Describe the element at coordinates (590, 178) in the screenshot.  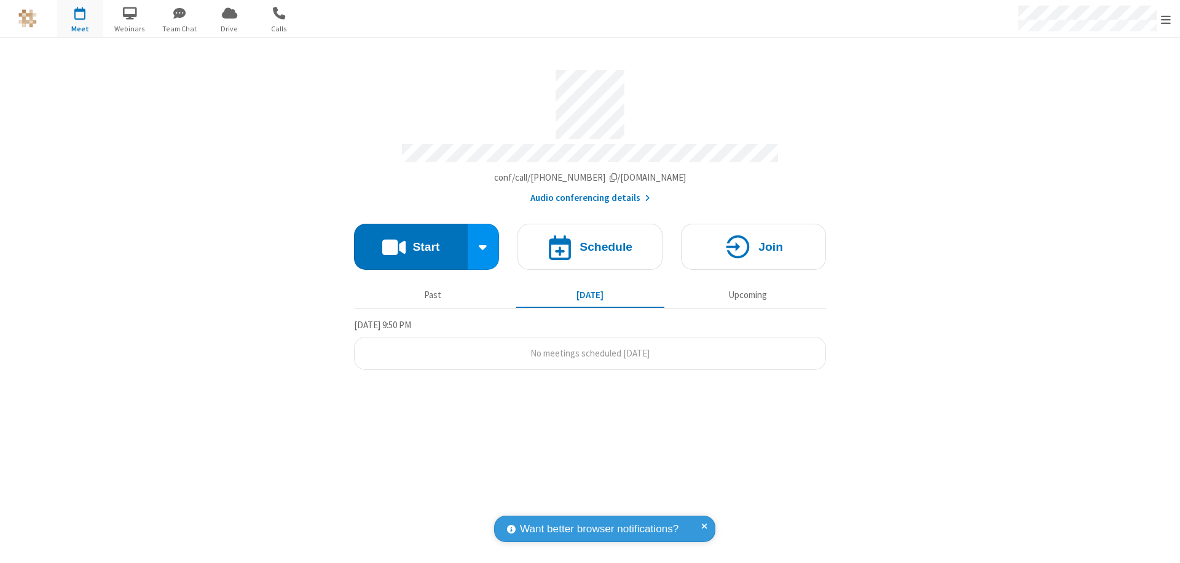
I see `button: Copy my meeting room linkCopy my meeting room link` at that location.